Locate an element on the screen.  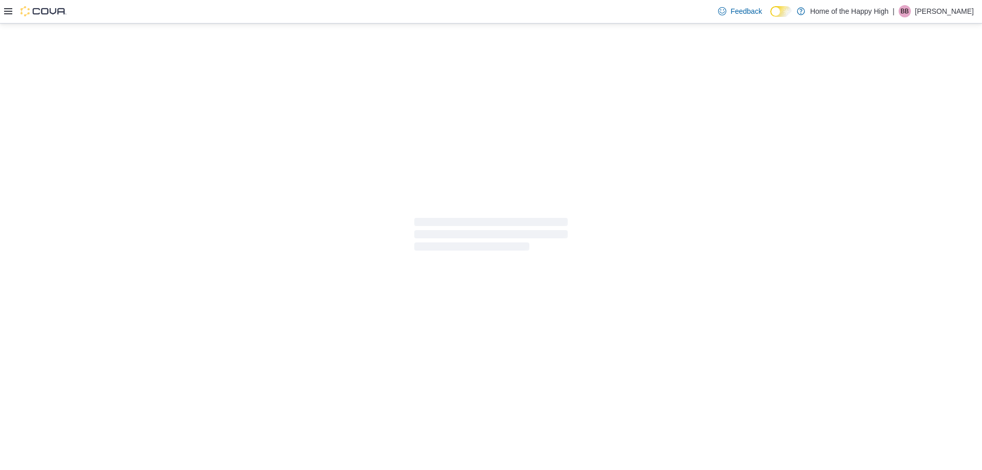
a: Feedback is located at coordinates (739, 11).